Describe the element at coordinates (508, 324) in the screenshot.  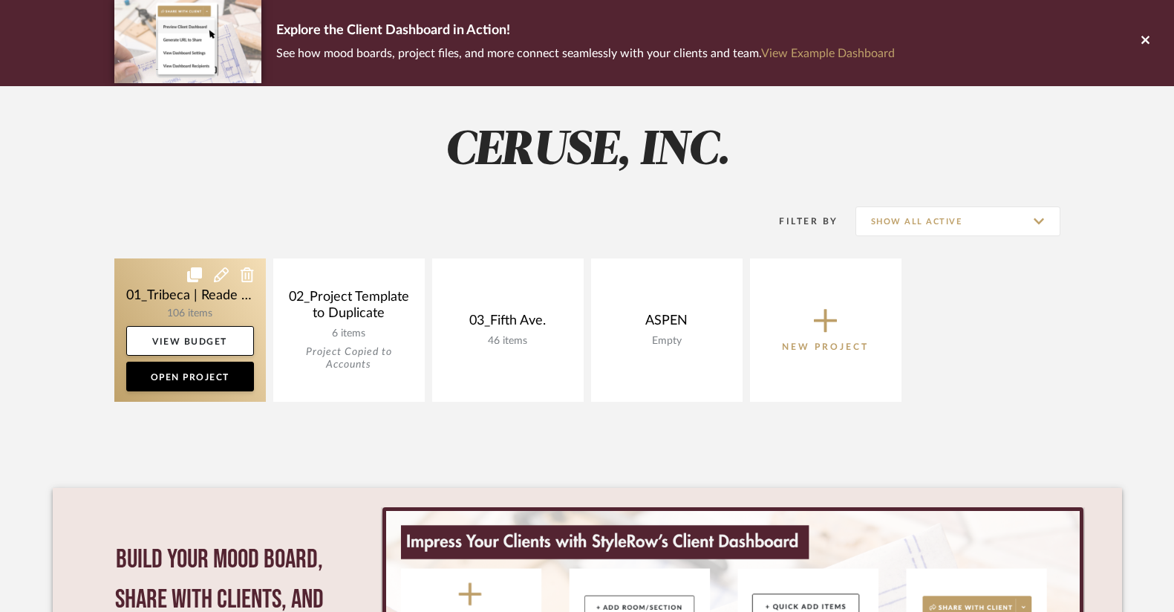
I see `div: 03_Fifth Ave.` at that location.